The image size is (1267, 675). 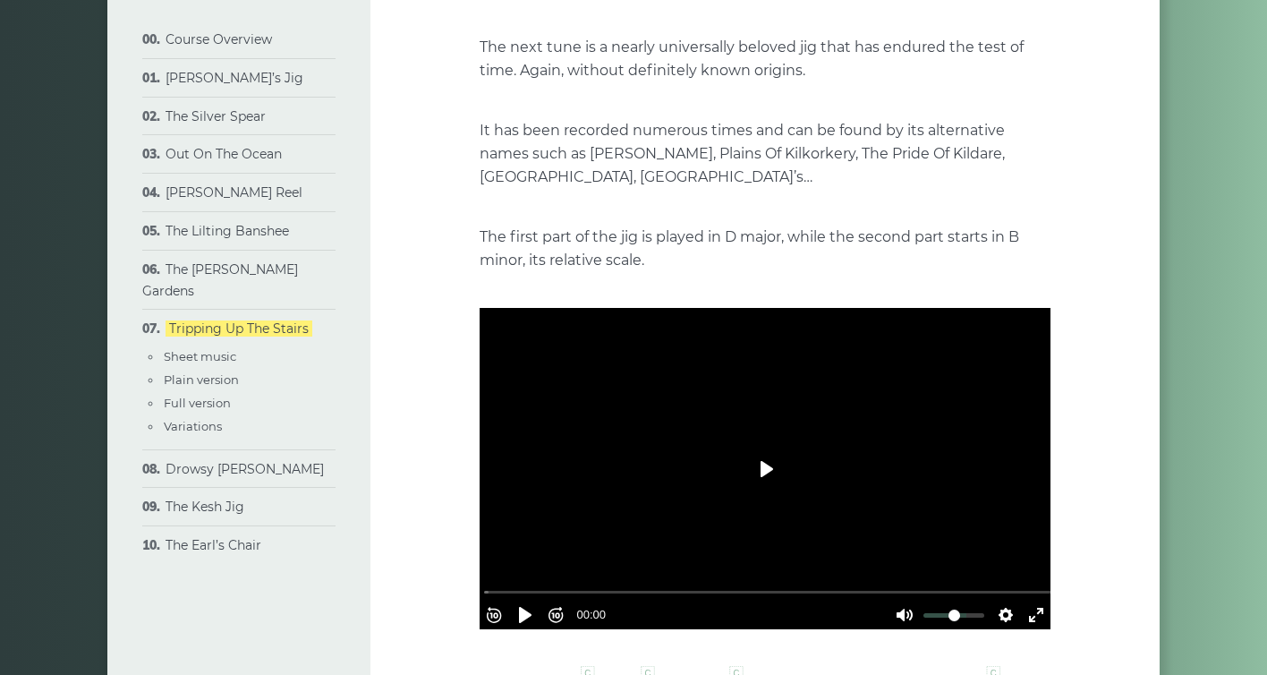 I want to click on a: The Lilting Banshee, so click(x=227, y=231).